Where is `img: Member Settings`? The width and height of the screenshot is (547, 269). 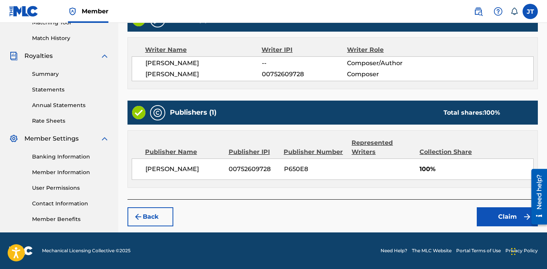 img: Member Settings is located at coordinates (14, 139).